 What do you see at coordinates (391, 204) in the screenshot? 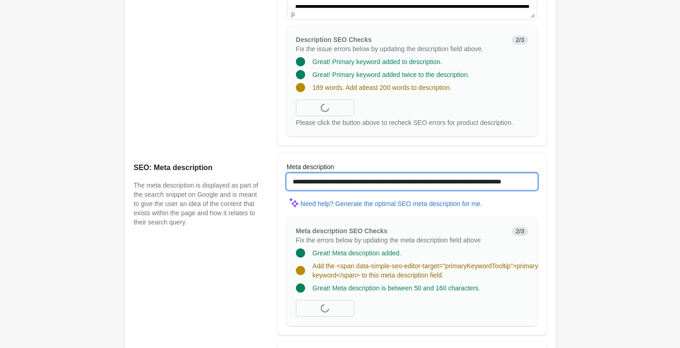
I see `div: Need help? Generate the optimal SEO meta description for me.` at bounding box center [391, 204].